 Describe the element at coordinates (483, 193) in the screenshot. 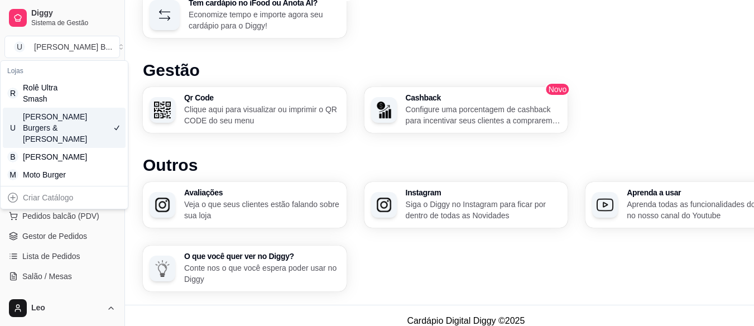

I see `h3: Instagram` at that location.